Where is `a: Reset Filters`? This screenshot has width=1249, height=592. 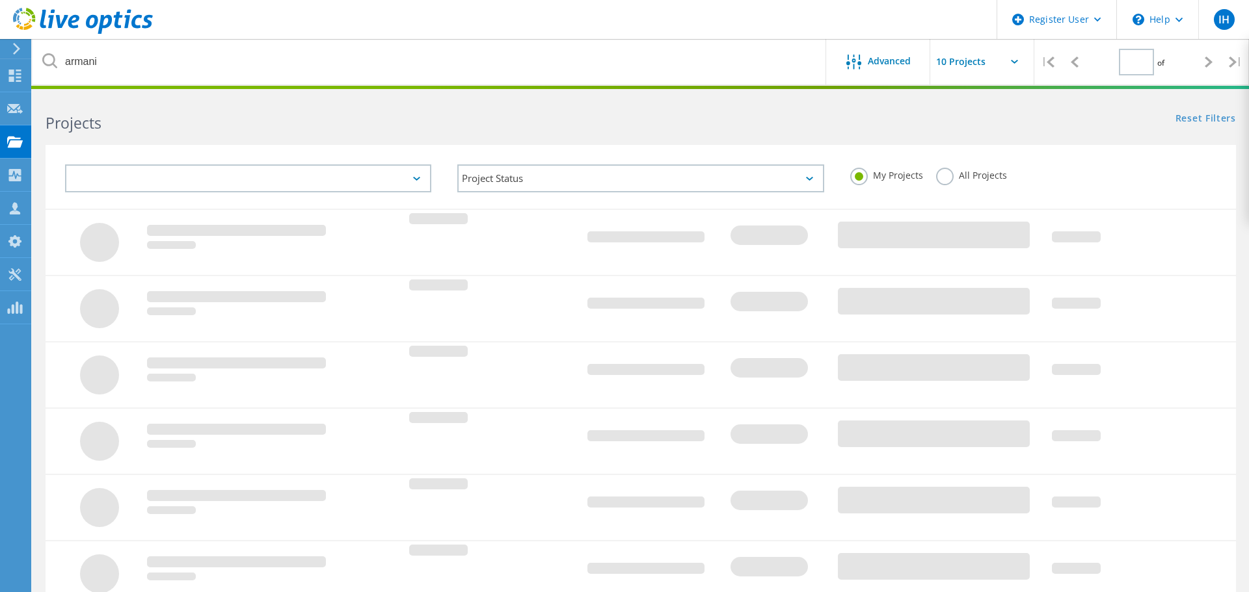 a: Reset Filters is located at coordinates (1205, 119).